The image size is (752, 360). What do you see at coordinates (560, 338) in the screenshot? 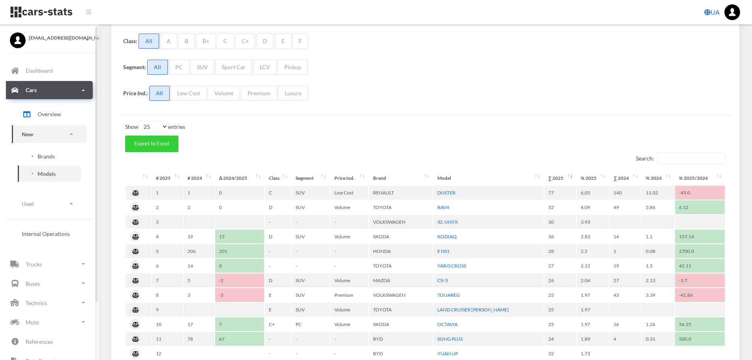
I see `td: 24` at bounding box center [560, 338].